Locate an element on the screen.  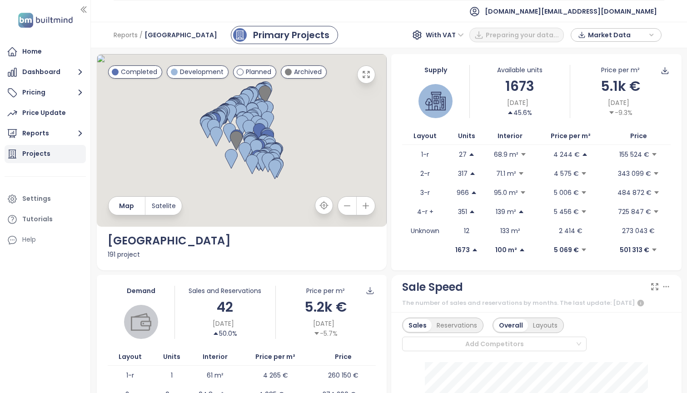
a: primary is located at coordinates (285, 35).